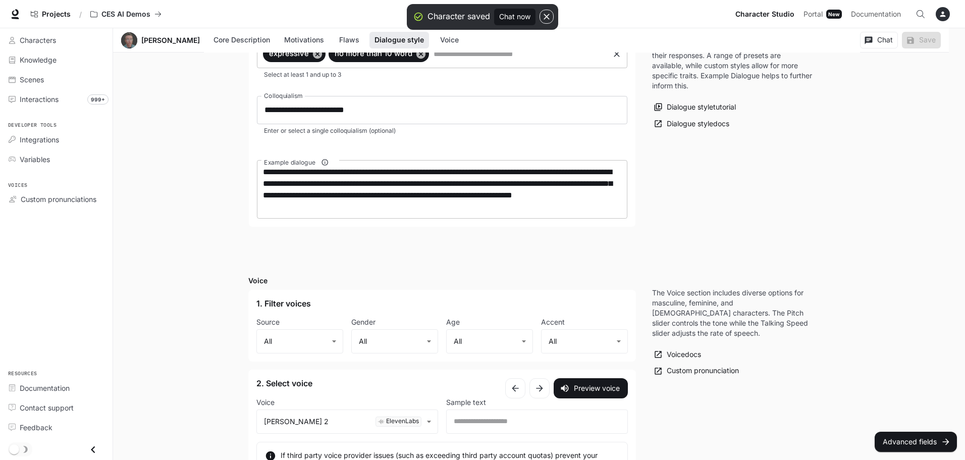  I want to click on span: Feedback, so click(36, 427).